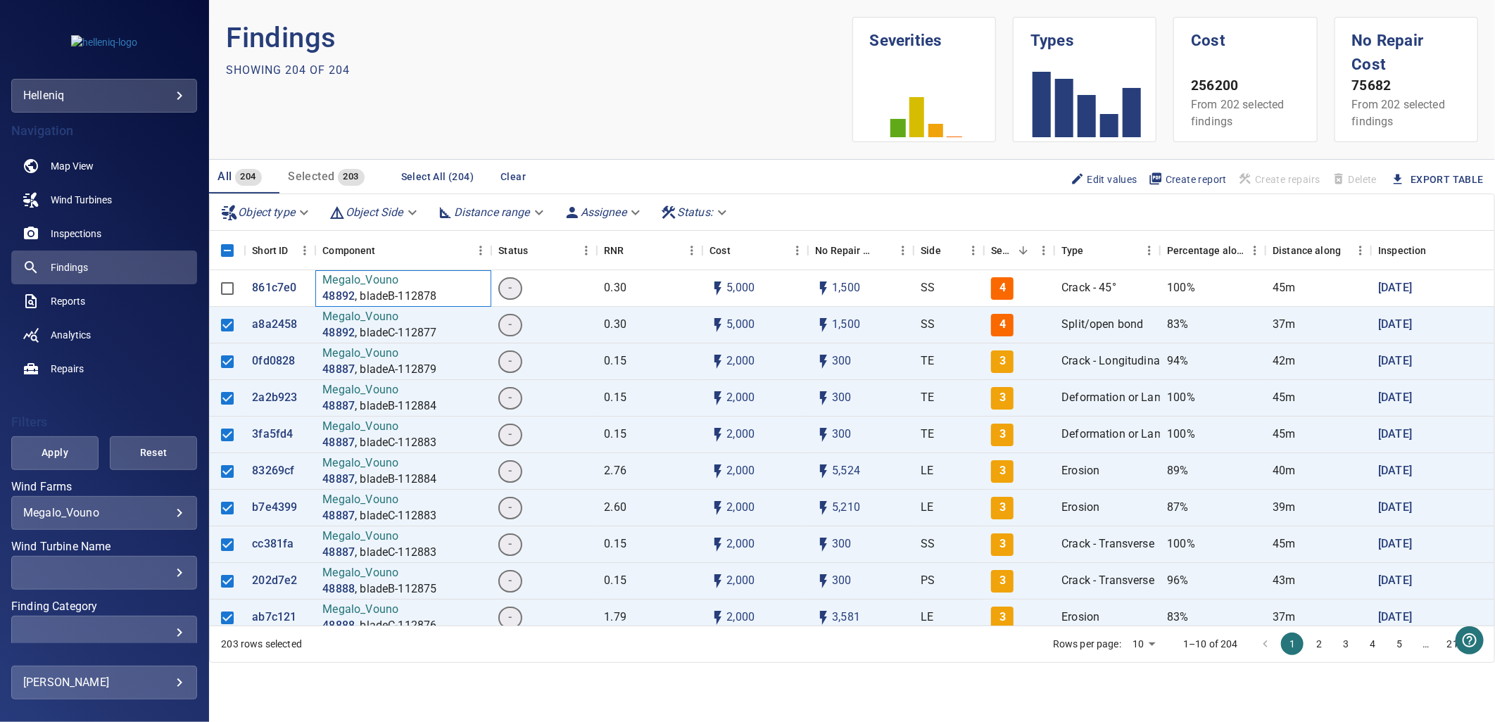  Describe the element at coordinates (104, 96) in the screenshot. I see `div: helleniq` at that location.